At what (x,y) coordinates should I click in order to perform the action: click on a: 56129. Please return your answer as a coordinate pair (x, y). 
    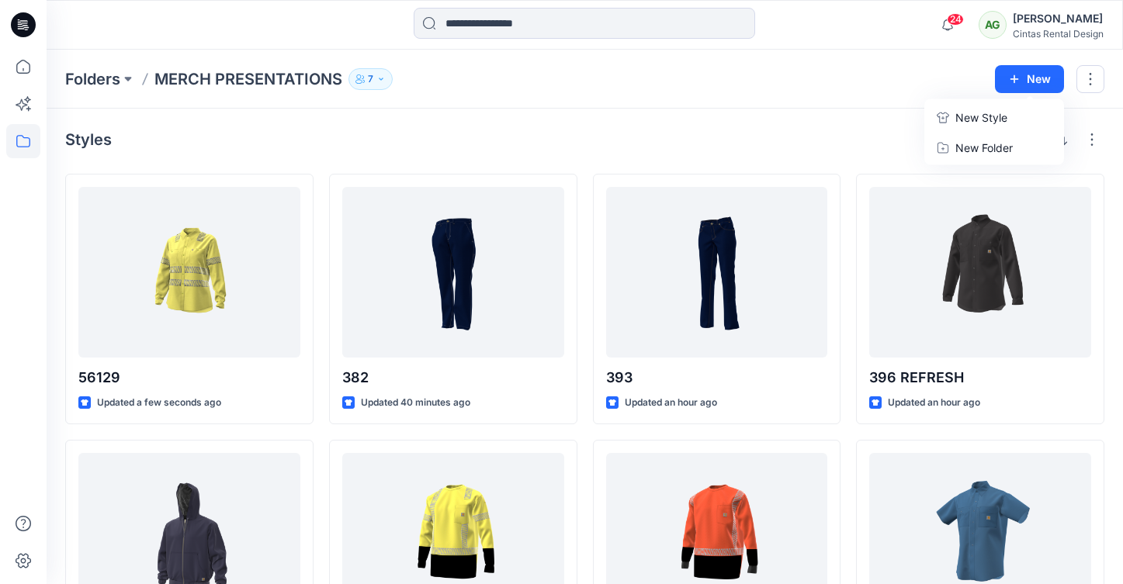
    Looking at the image, I should click on (189, 272).